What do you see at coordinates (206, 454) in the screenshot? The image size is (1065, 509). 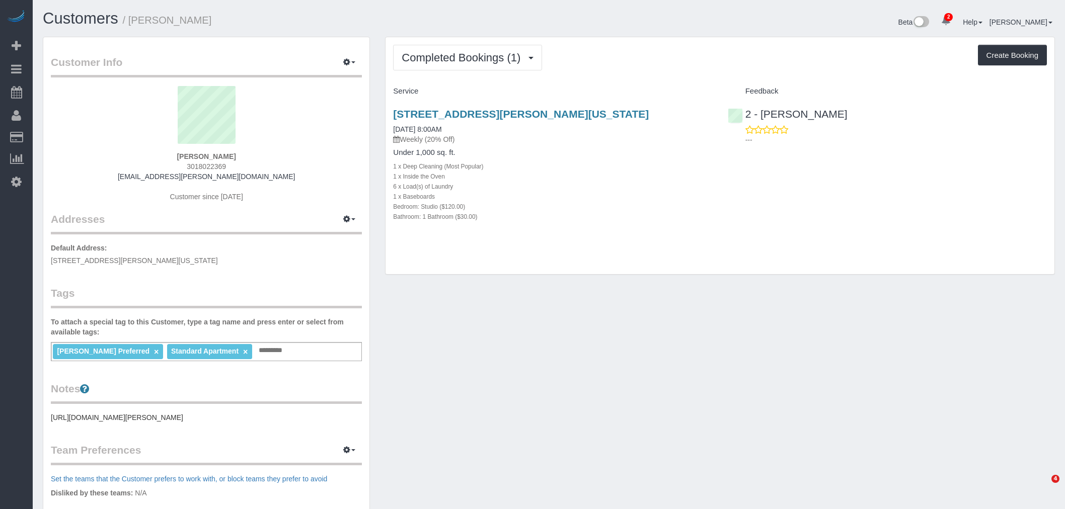 I see `legend: Team Preferences` at bounding box center [206, 454].